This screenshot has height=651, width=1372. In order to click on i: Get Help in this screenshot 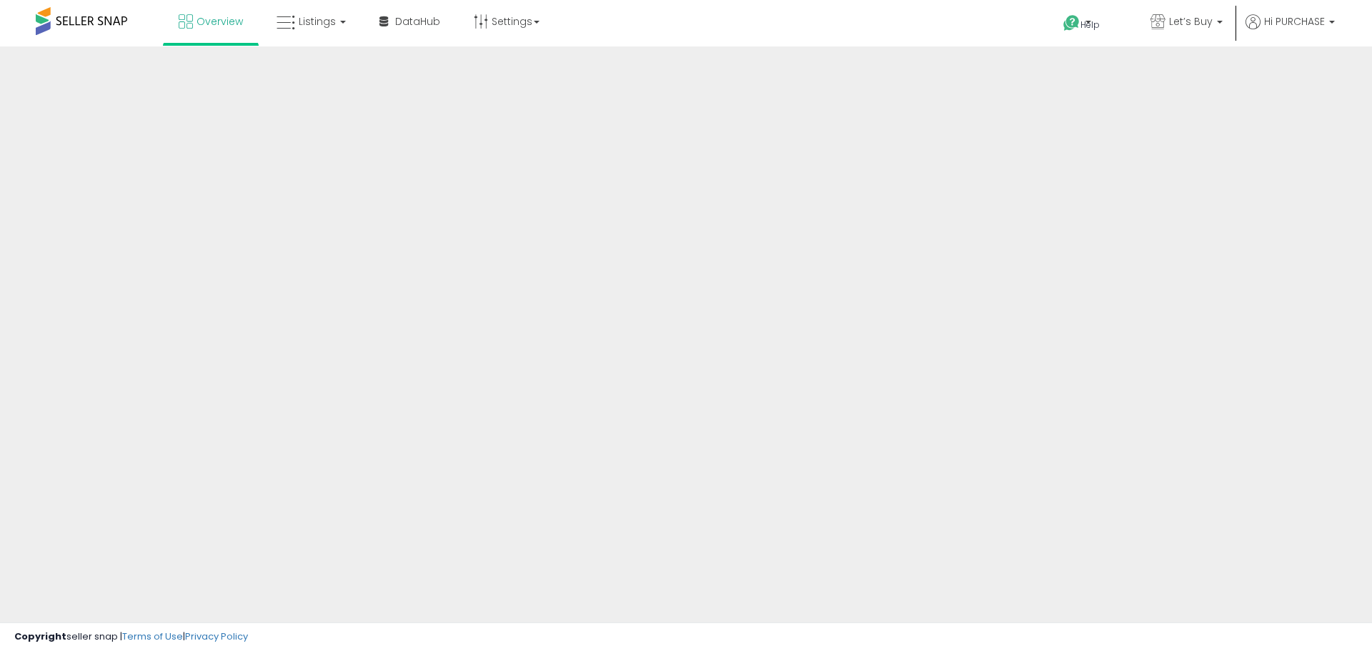, I will do `click(1071, 23)`.